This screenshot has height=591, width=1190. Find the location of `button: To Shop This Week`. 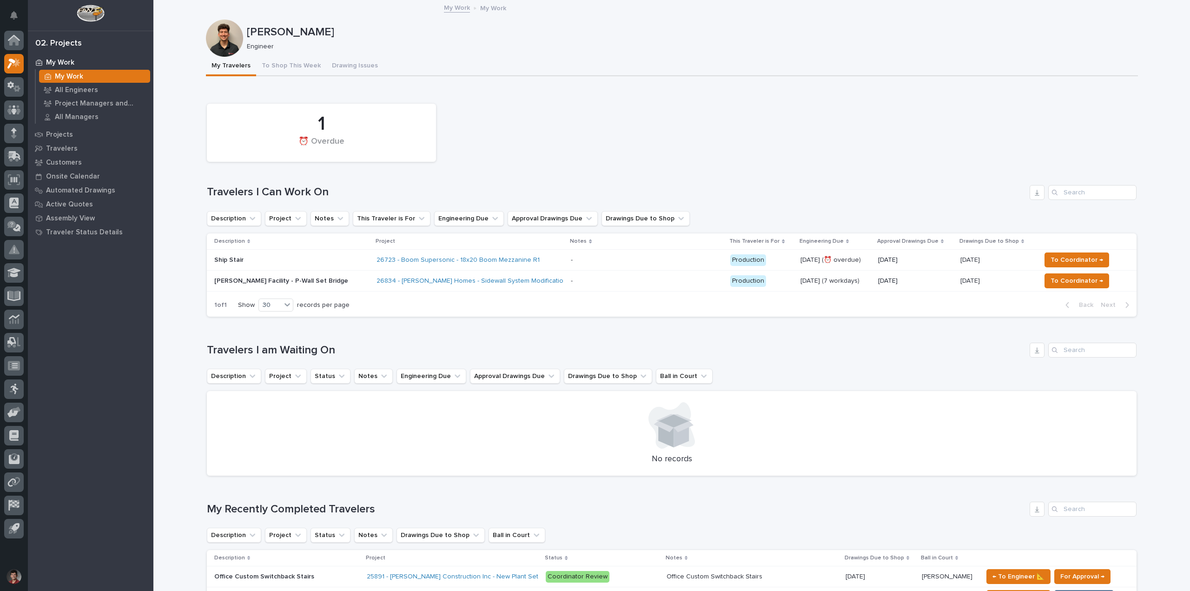

button: To Shop This Week is located at coordinates (291, 66).